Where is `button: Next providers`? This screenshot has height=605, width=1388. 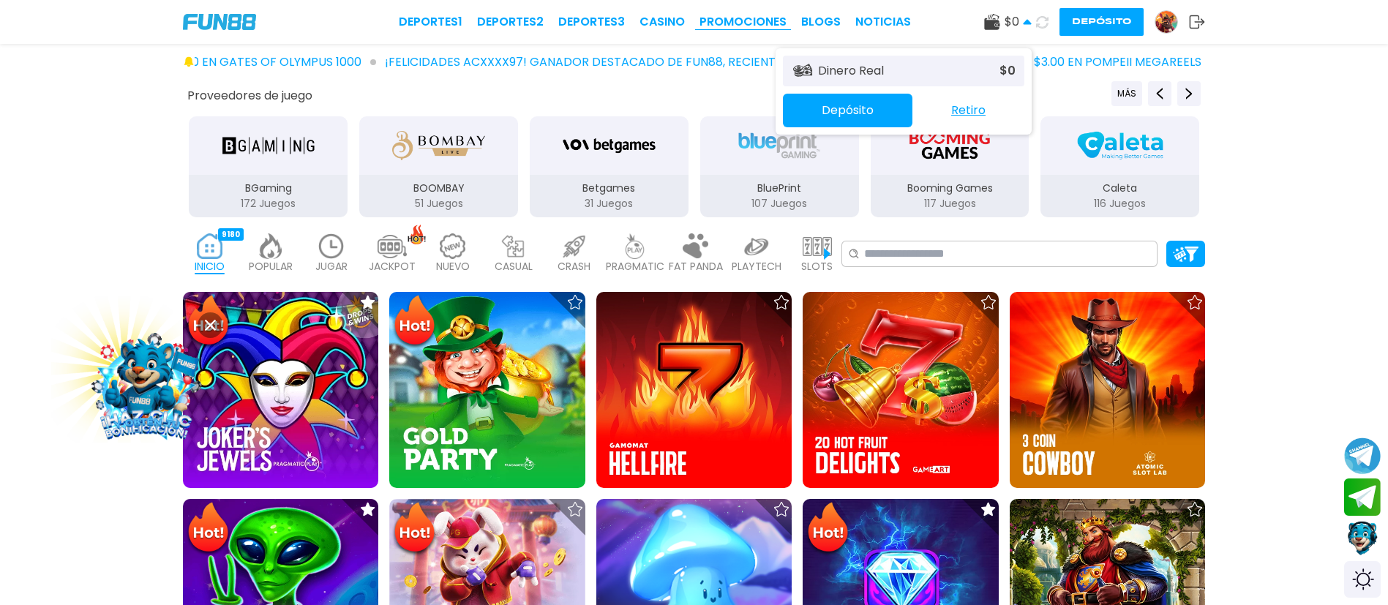
button: Next providers is located at coordinates (1189, 94).